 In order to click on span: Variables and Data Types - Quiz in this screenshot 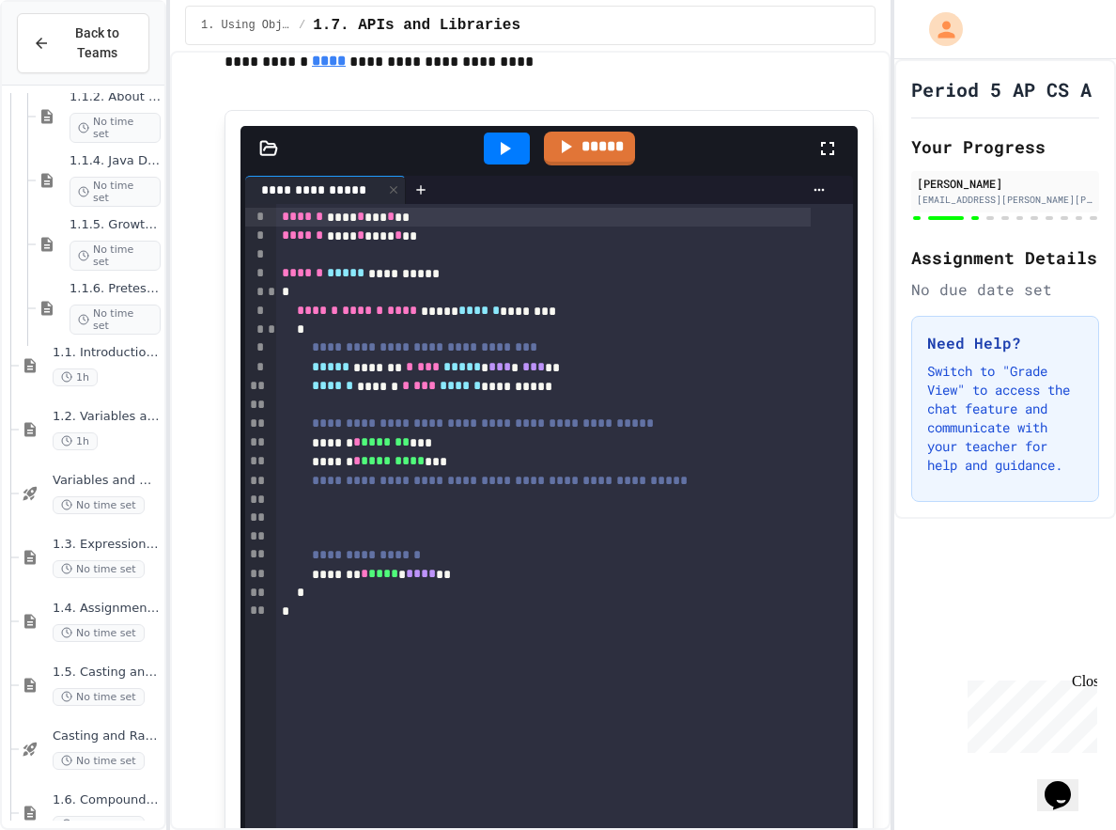, I will do `click(106, 480)`.